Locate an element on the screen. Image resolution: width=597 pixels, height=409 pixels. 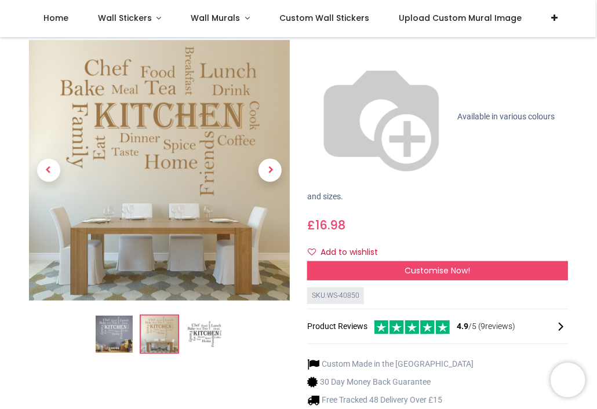
span: /5 ( 9 reviews) is located at coordinates (486, 327).